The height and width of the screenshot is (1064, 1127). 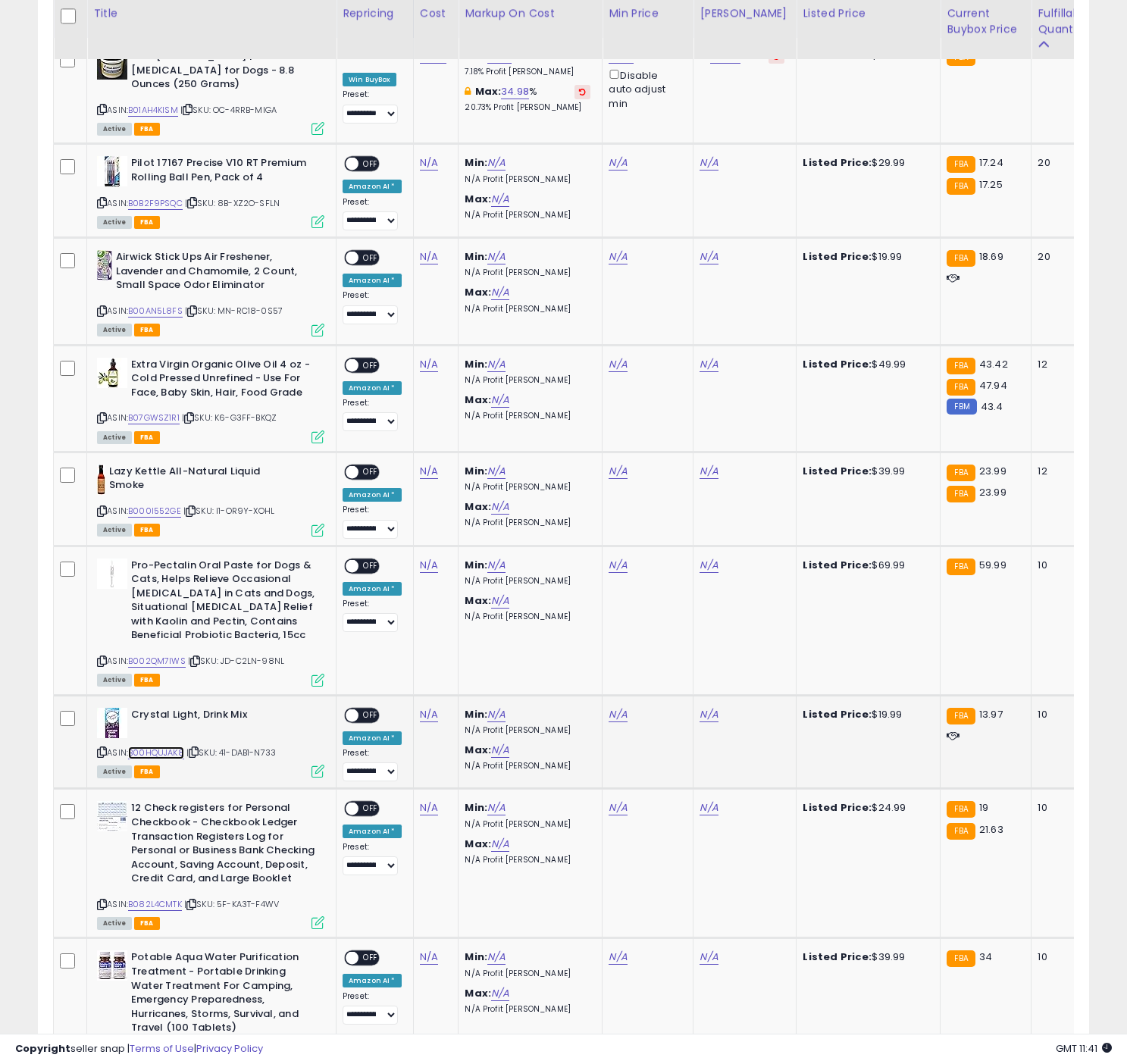 What do you see at coordinates (991, 256) in the screenshot?
I see `span: 18.69` at bounding box center [991, 256].